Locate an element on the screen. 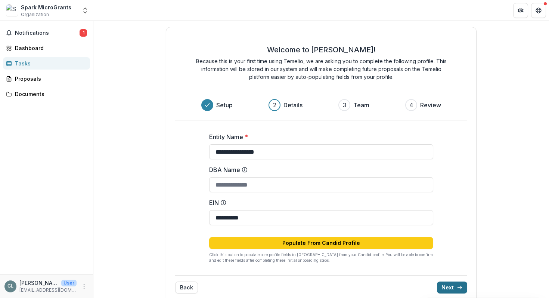  div: 4 is located at coordinates (411, 105).